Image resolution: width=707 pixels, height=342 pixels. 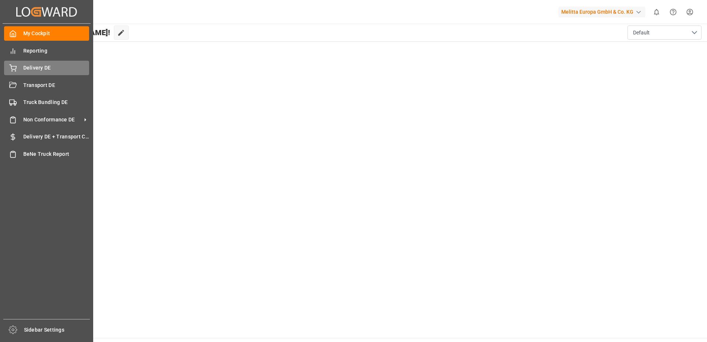 I want to click on a: Delivery DE + Transport Cost, so click(x=47, y=136).